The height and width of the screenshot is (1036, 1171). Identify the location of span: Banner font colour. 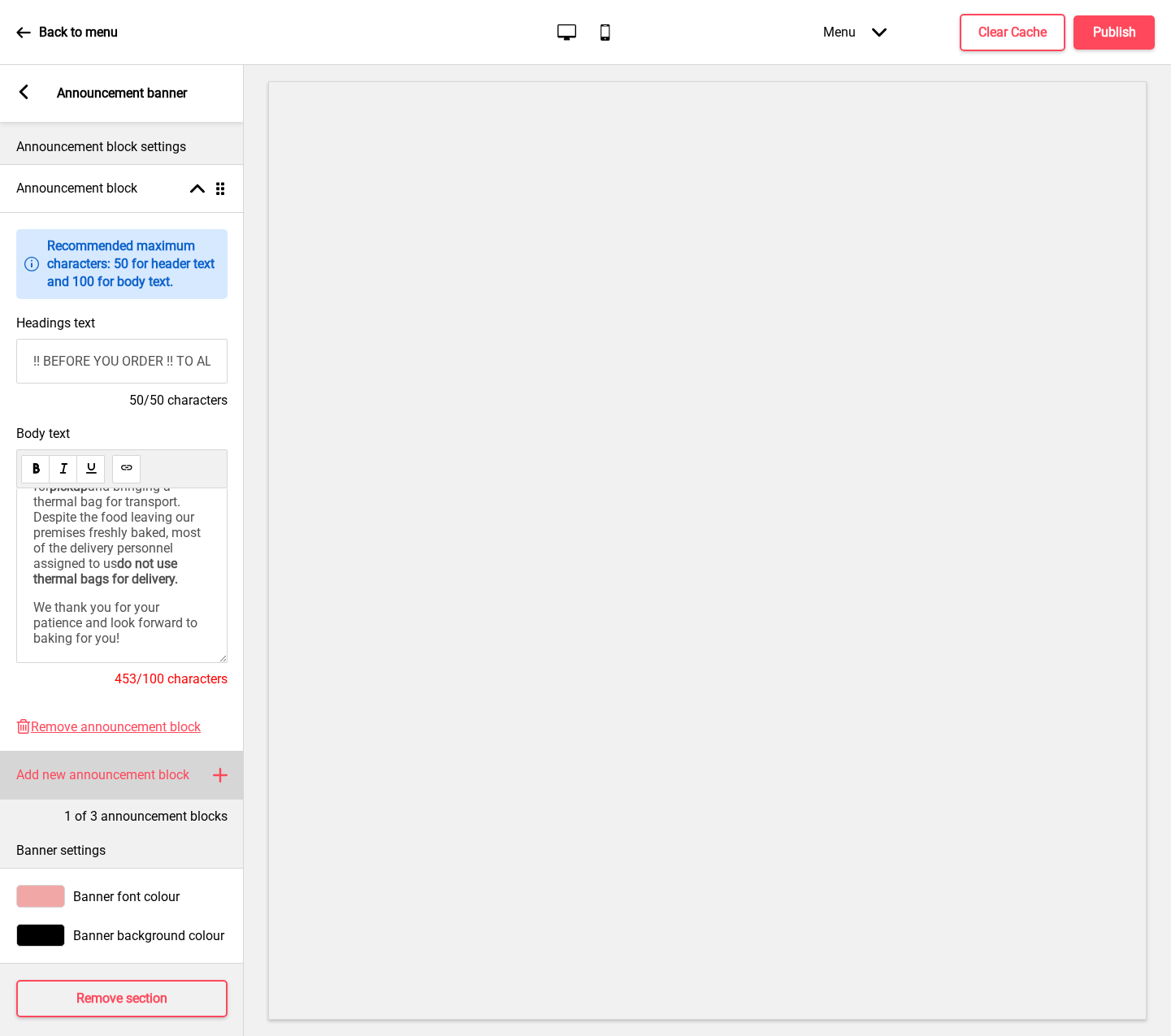
(126, 896).